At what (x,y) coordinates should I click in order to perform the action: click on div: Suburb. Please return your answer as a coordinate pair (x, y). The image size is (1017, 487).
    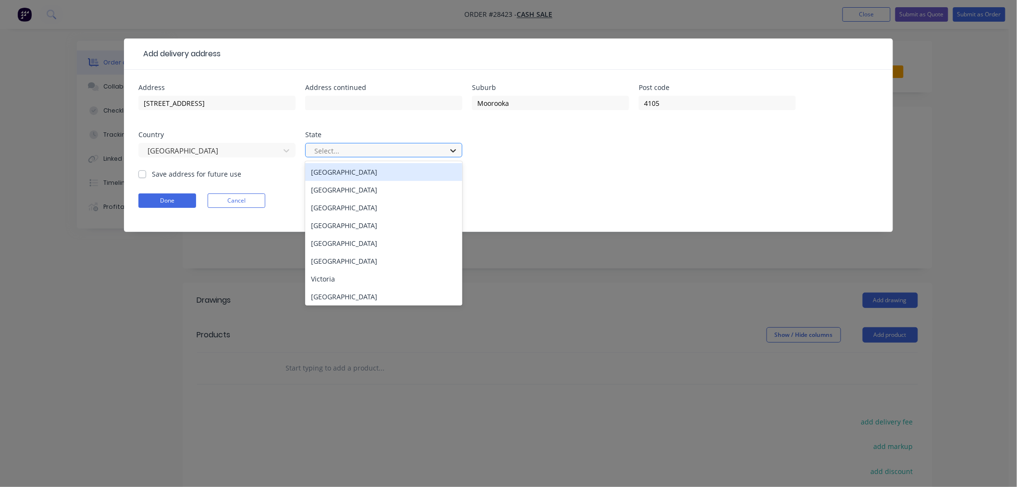
    Looking at the image, I should click on (550, 87).